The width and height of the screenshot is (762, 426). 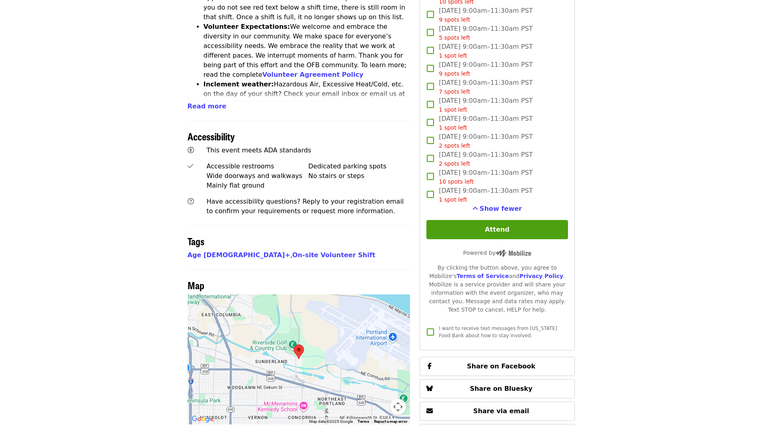 I want to click on div: Dedicated parking spots, so click(x=359, y=166).